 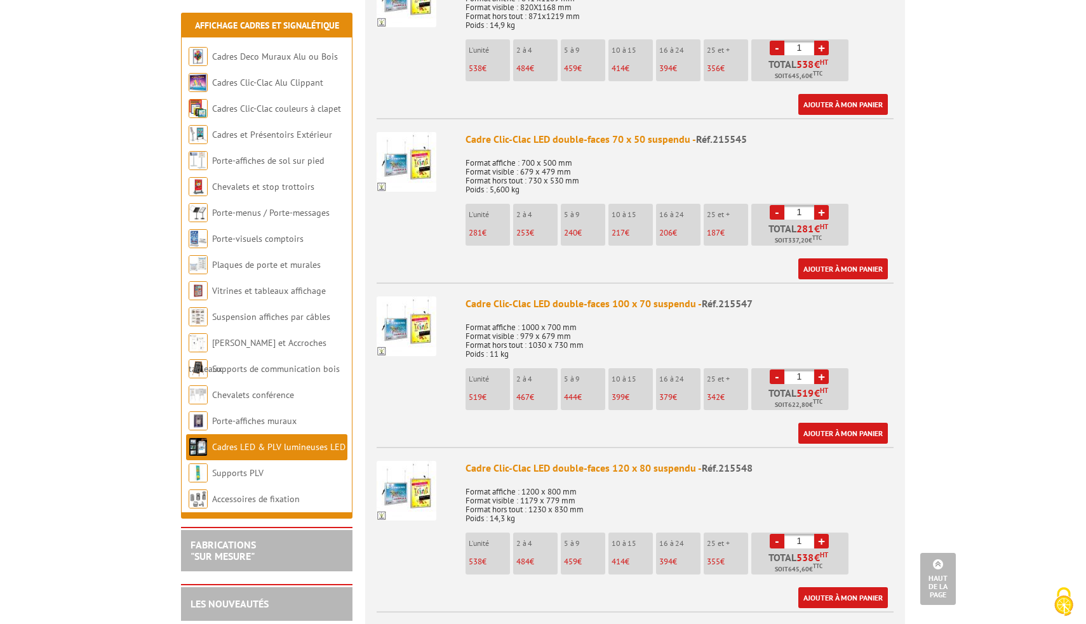 I want to click on a: Haut de la page, so click(x=938, y=579).